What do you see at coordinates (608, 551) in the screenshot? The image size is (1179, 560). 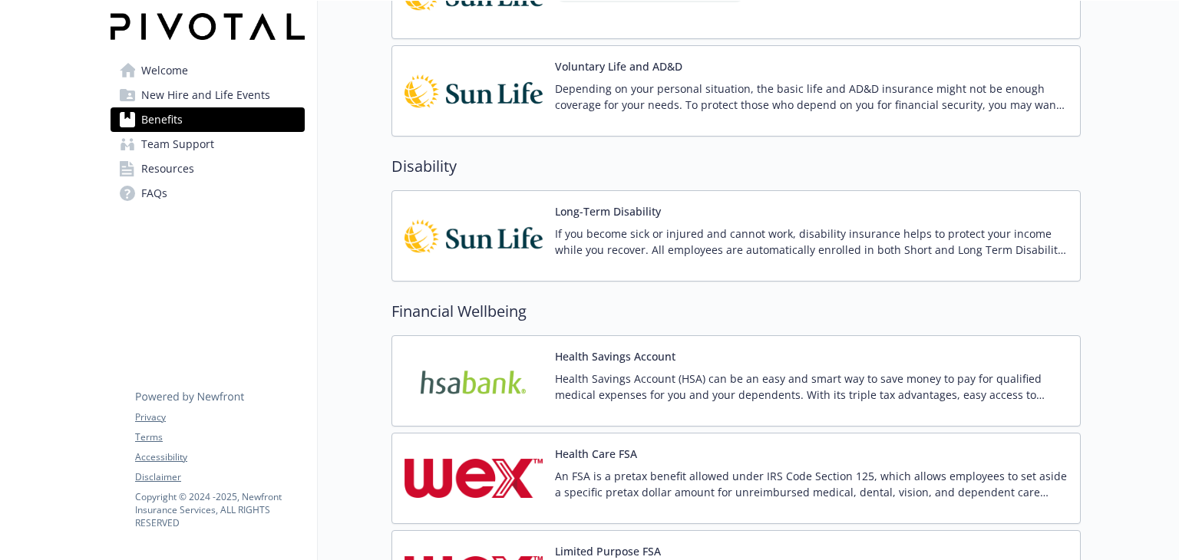 I see `button: Limited Purpose FSA` at bounding box center [608, 551].